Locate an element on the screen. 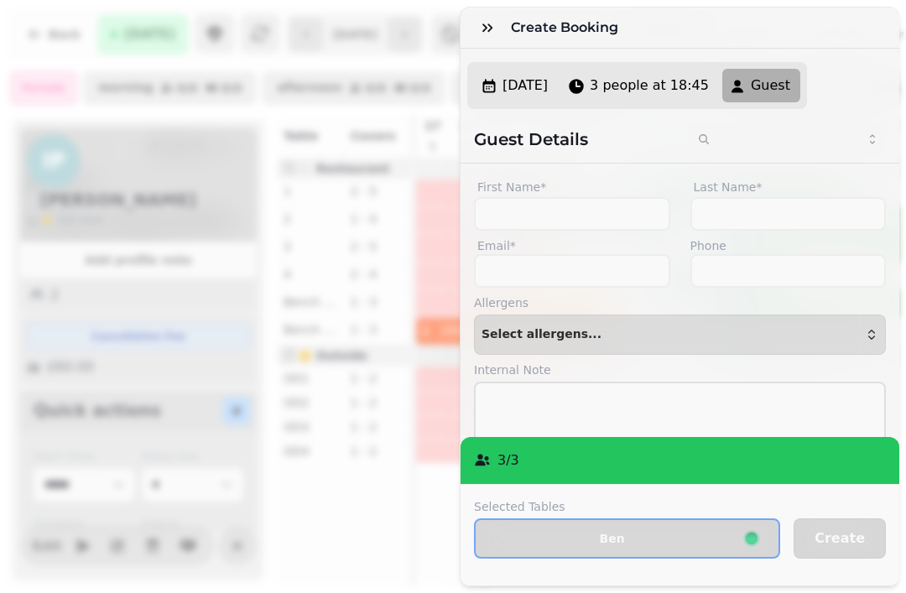 This screenshot has width=906, height=593. label: Last Name* is located at coordinates (789, 187).